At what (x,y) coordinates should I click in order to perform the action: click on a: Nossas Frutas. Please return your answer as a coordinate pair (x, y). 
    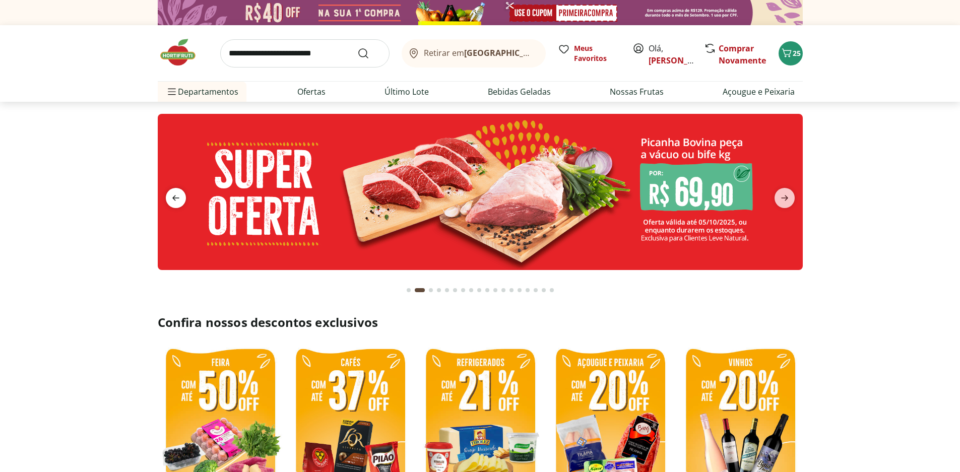
    Looking at the image, I should click on (637, 92).